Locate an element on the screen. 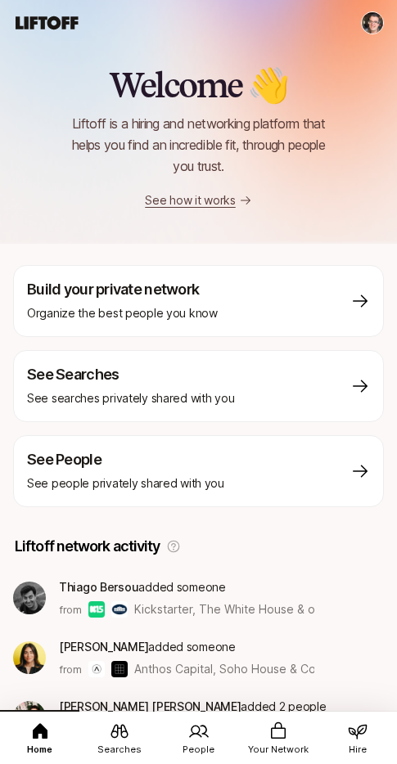  img: 14c26f81_4384_478d_b376_a1ca6885b3c1.jpg is located at coordinates (29, 718).